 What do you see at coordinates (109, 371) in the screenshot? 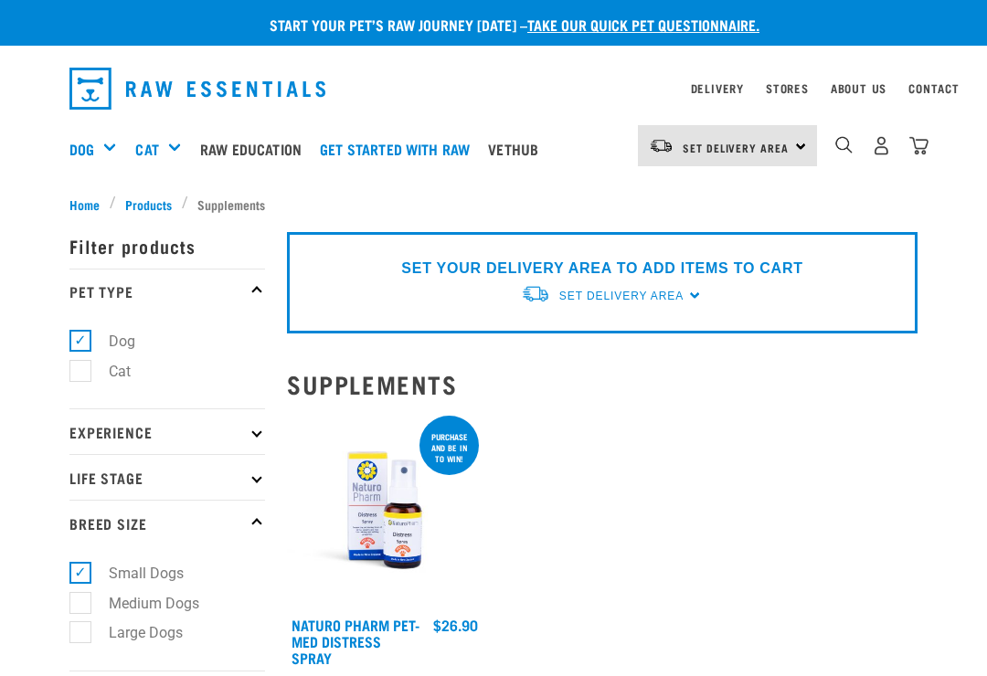
I see `label: Cat` at bounding box center [109, 371].